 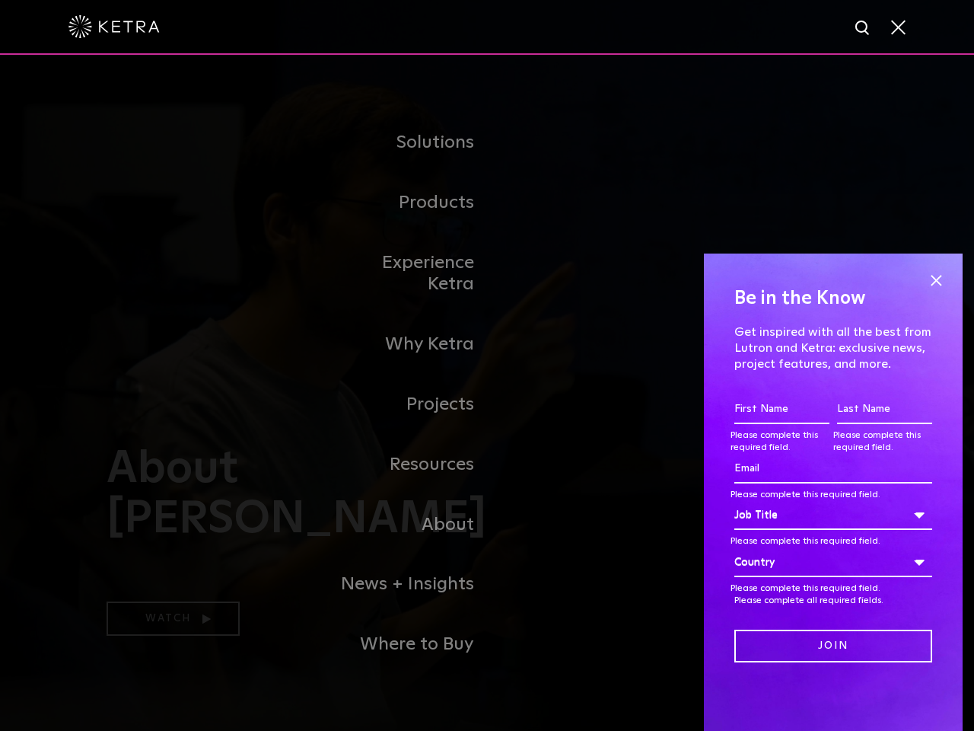 I want to click on div: Navigation Menu, so click(x=487, y=394).